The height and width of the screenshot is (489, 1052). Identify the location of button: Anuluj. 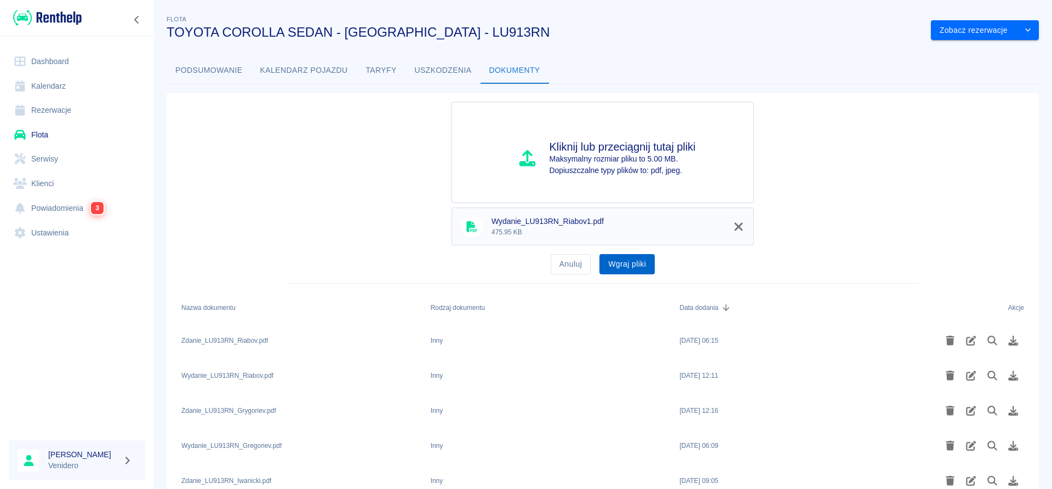
(570, 264).